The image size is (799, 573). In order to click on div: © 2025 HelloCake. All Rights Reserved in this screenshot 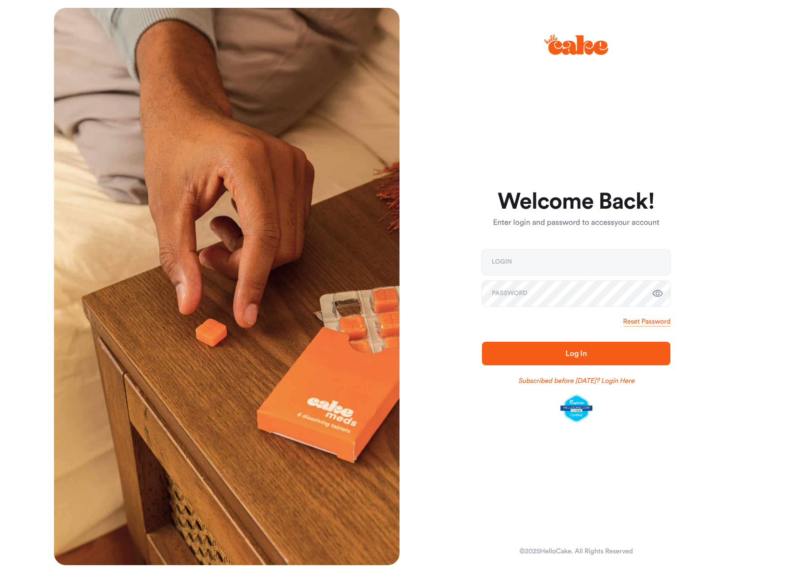, I will do `click(576, 551)`.